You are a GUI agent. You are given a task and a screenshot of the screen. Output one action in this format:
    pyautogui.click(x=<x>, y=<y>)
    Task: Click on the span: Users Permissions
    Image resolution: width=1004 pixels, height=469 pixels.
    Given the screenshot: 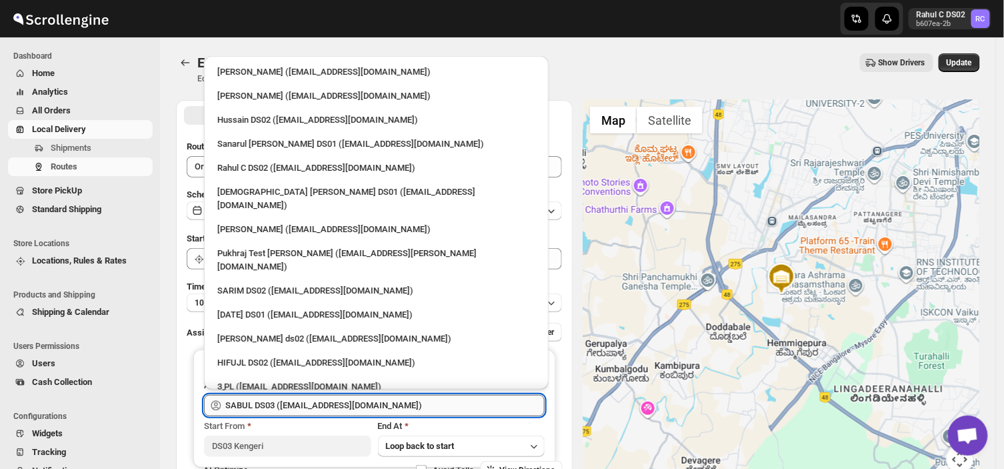 What is the action you would take?
    pyautogui.click(x=83, y=346)
    